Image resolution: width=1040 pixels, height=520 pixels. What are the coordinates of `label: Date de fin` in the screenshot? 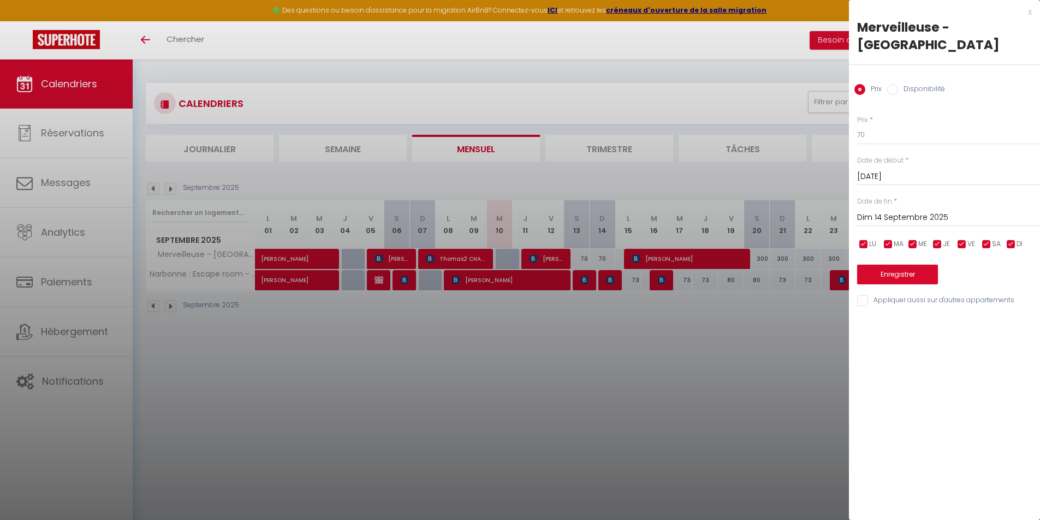 It's located at (875, 201).